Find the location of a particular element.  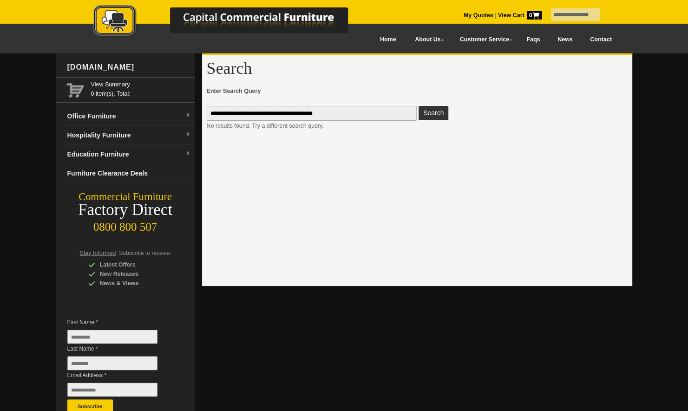

span: Last Name * is located at coordinates (119, 349).